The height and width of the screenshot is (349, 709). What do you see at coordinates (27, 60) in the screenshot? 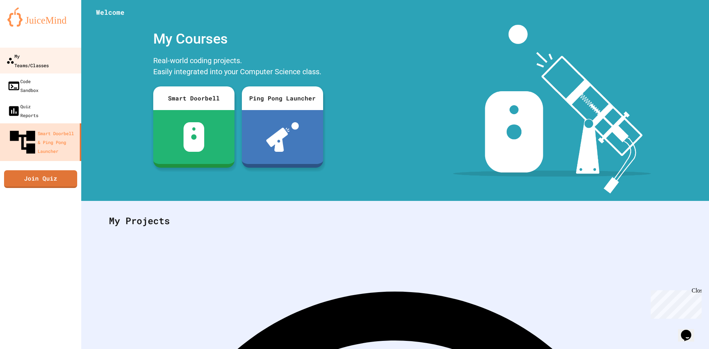
I see `div: My Teams/Classes` at bounding box center [27, 60].